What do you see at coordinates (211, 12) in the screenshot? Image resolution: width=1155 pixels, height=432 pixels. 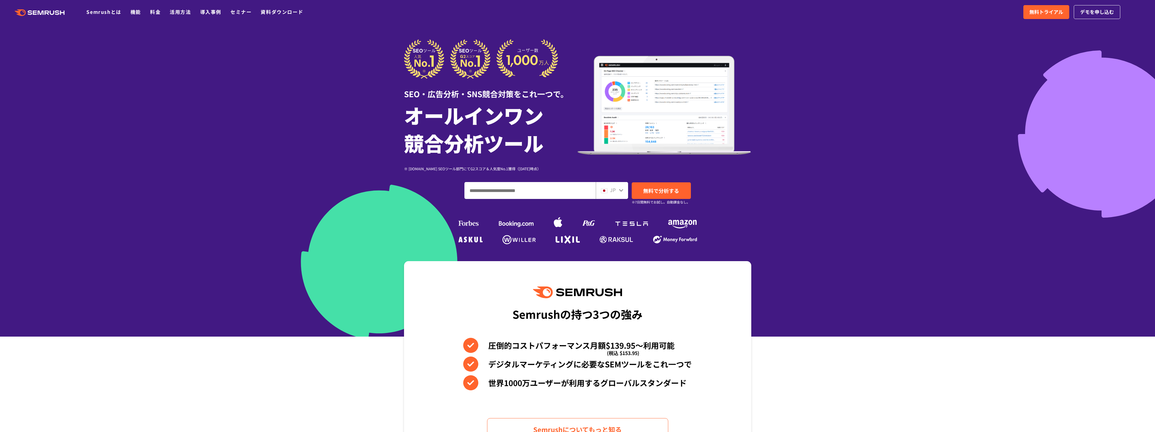 I see `a: 導入事例` at bounding box center [211, 12].